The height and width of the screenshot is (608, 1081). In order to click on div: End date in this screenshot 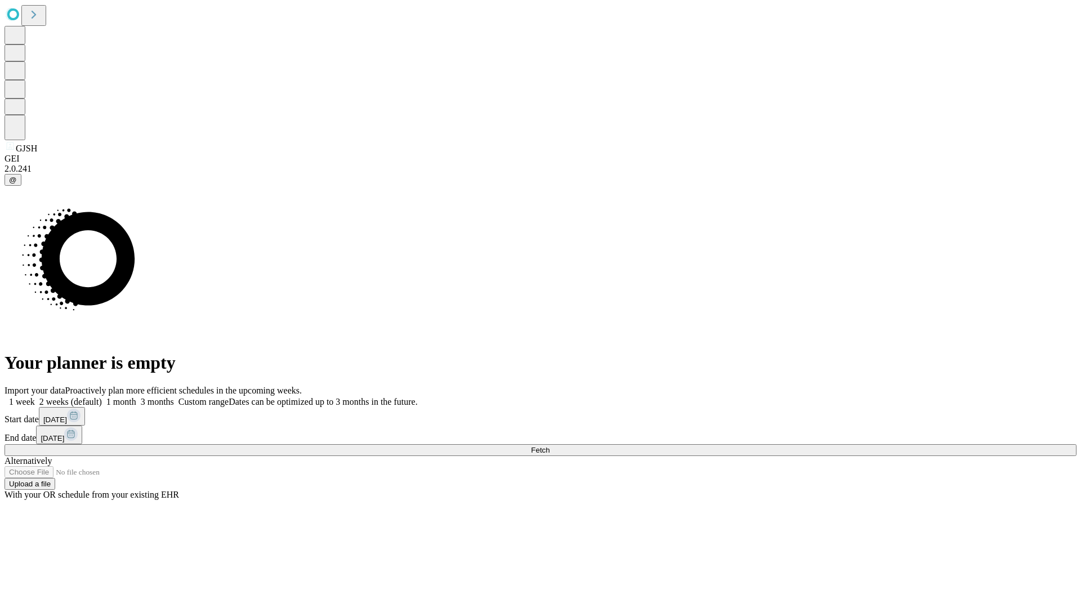, I will do `click(540, 435)`.